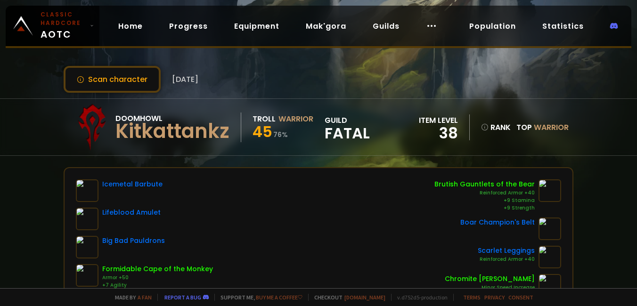  I want to click on a: Classic HardcoreAOTC, so click(52, 26).